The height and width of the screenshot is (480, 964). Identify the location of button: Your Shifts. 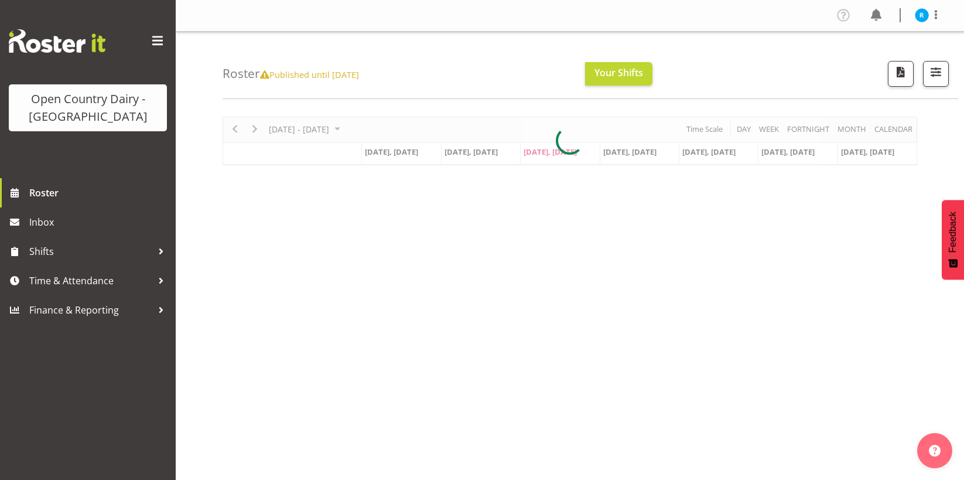
(618, 74).